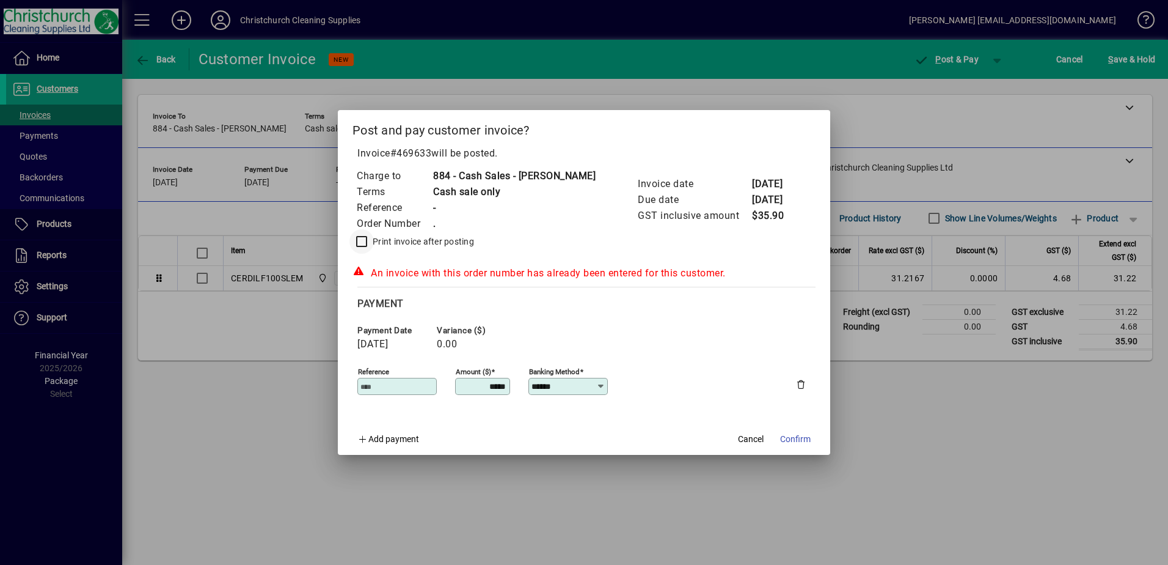 The width and height of the screenshot is (1168, 565). I want to click on td: Cash sale only, so click(514, 192).